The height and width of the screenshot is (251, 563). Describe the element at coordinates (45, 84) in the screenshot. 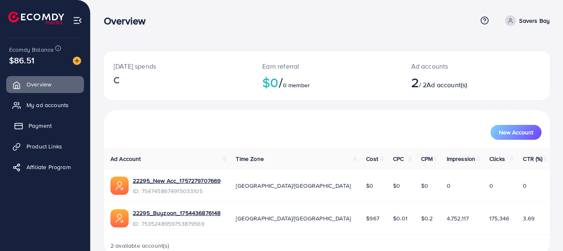

I see `a: Overview` at that location.